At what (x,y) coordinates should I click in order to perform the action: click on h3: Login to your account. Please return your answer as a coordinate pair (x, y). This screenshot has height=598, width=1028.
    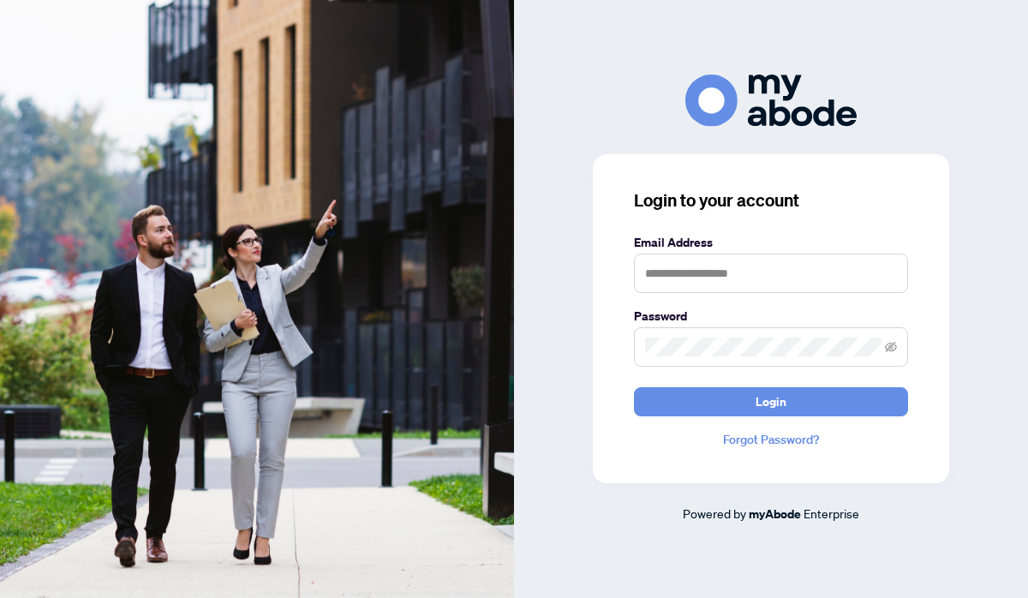
    Looking at the image, I should click on (771, 200).